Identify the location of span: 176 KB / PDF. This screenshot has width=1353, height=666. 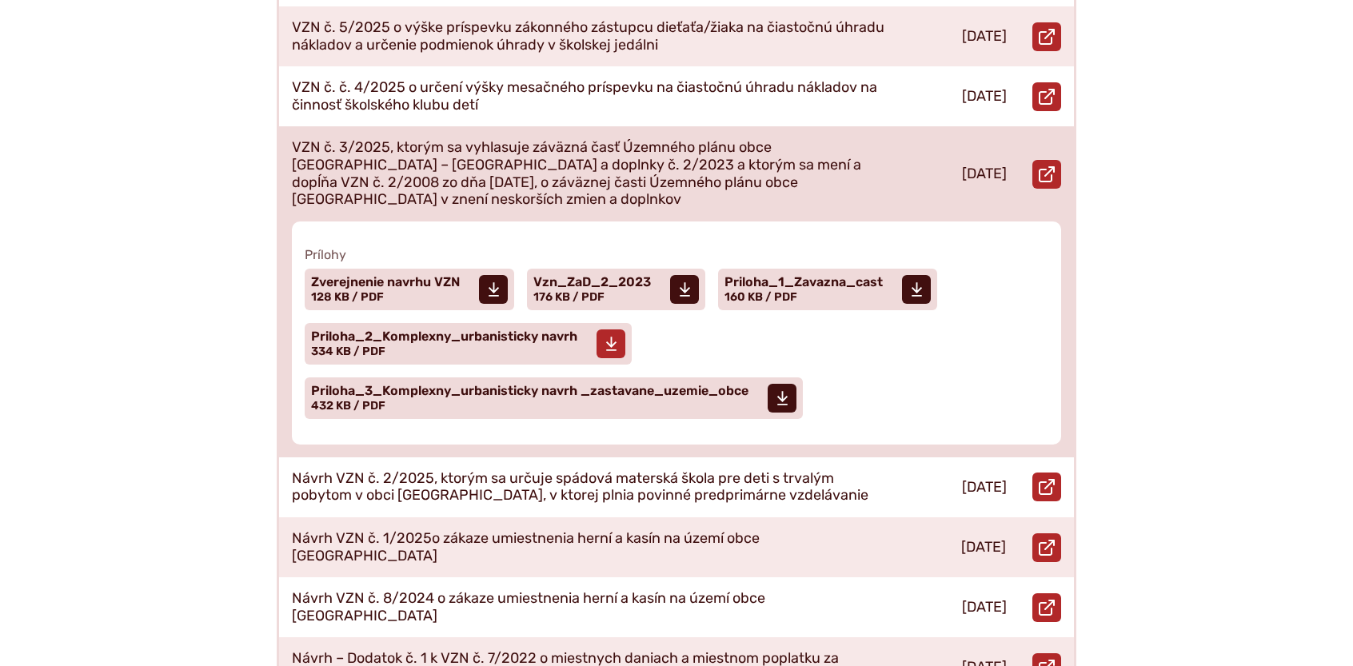
(569, 297).